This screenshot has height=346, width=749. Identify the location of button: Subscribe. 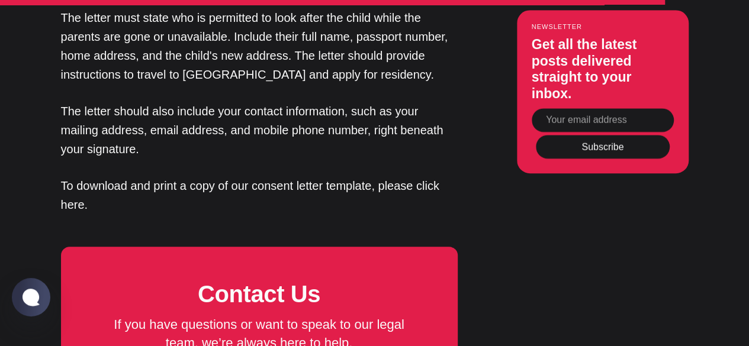
(603, 147).